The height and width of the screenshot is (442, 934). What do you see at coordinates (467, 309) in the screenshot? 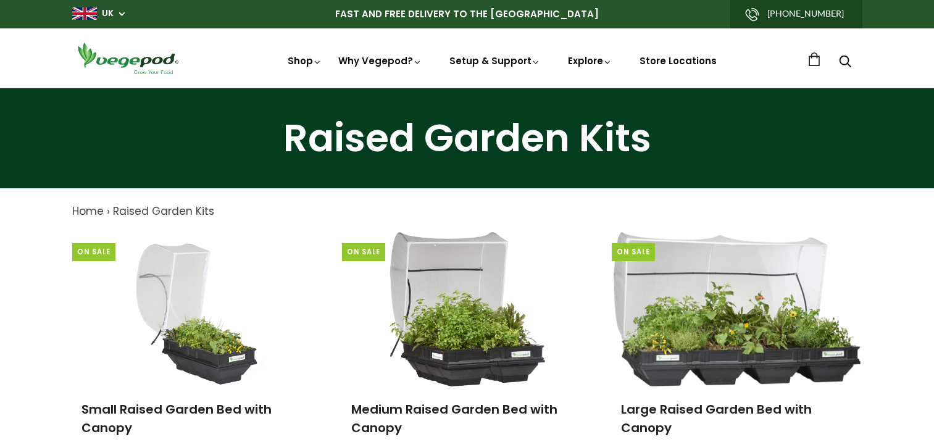
I see `img: Medium Raised Garden Bed with Canopy` at bounding box center [467, 309].